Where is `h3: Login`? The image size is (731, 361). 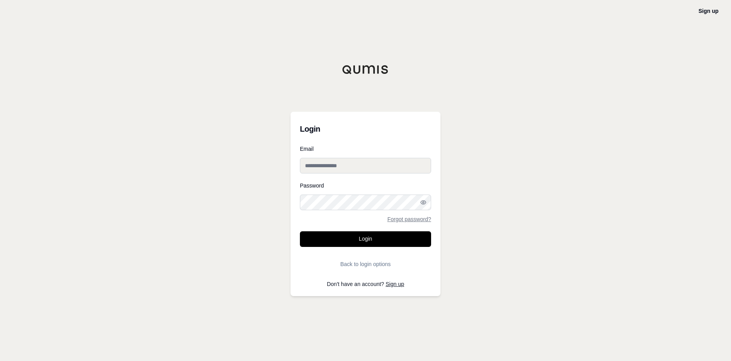
h3: Login is located at coordinates (365, 129).